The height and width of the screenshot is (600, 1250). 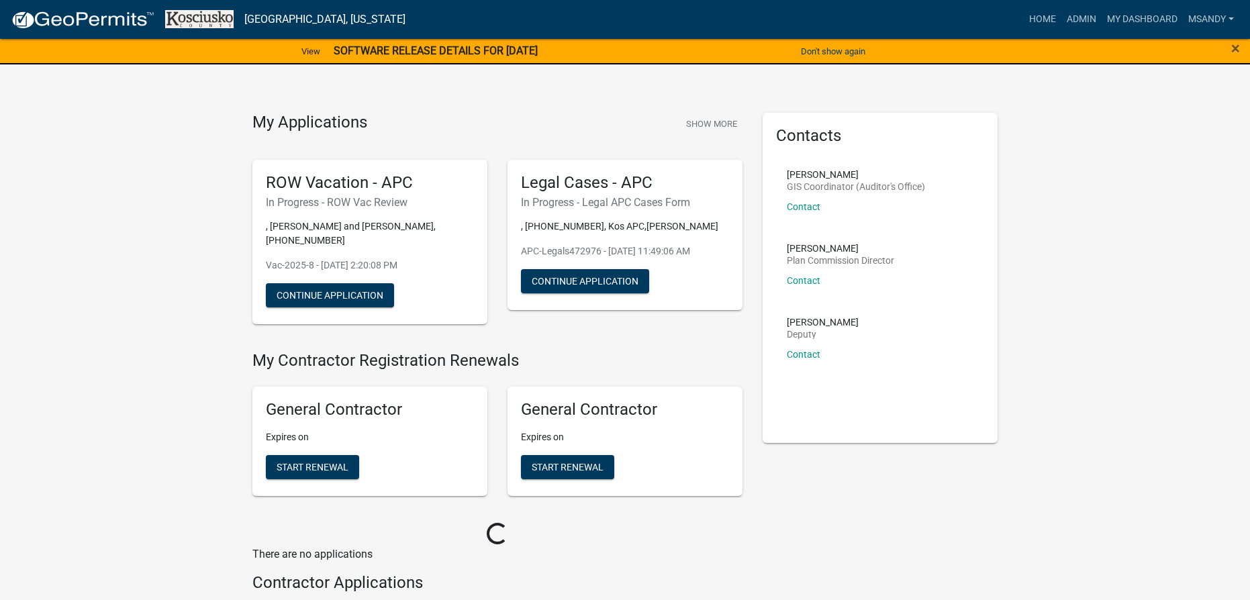 What do you see at coordinates (833, 51) in the screenshot?
I see `button: Don't show again` at bounding box center [833, 51].